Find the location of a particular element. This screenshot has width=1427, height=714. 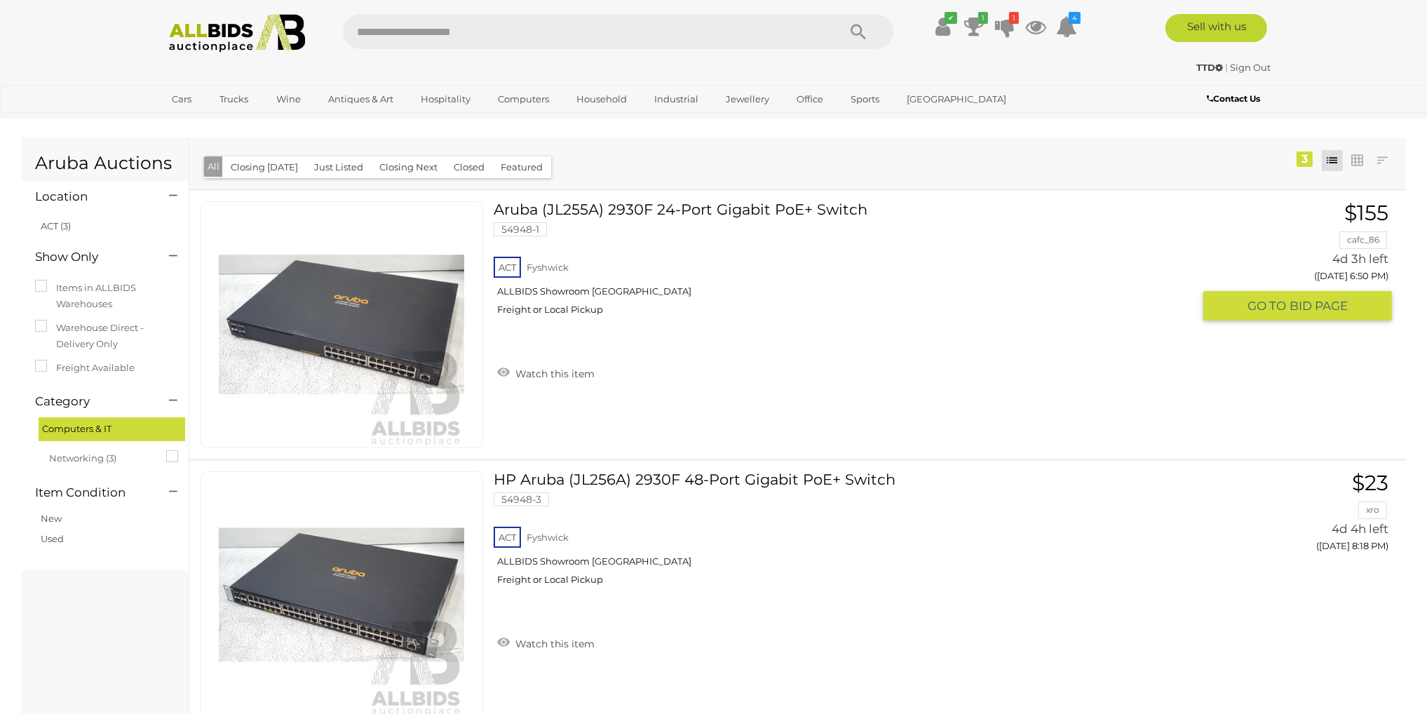

h4: Show Only is located at coordinates (91, 257).